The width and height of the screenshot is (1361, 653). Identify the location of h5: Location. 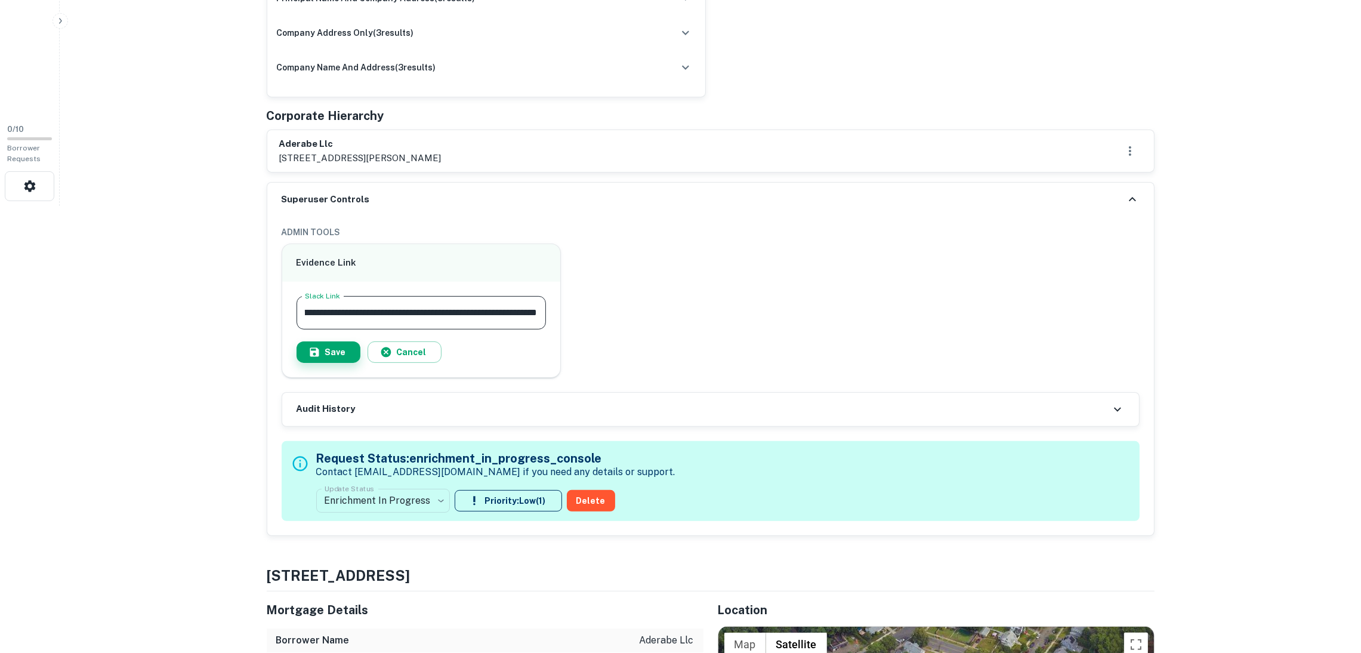
(936, 610).